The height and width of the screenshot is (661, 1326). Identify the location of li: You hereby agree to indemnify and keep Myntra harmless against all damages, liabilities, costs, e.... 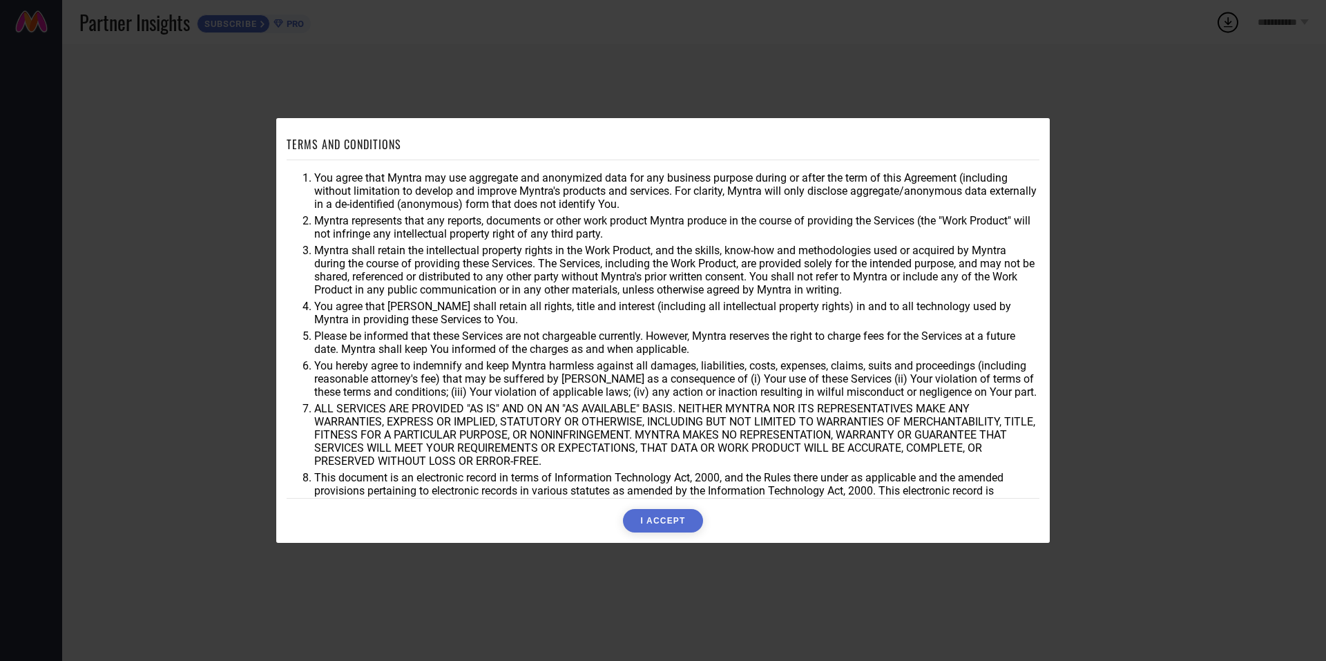
(677, 378).